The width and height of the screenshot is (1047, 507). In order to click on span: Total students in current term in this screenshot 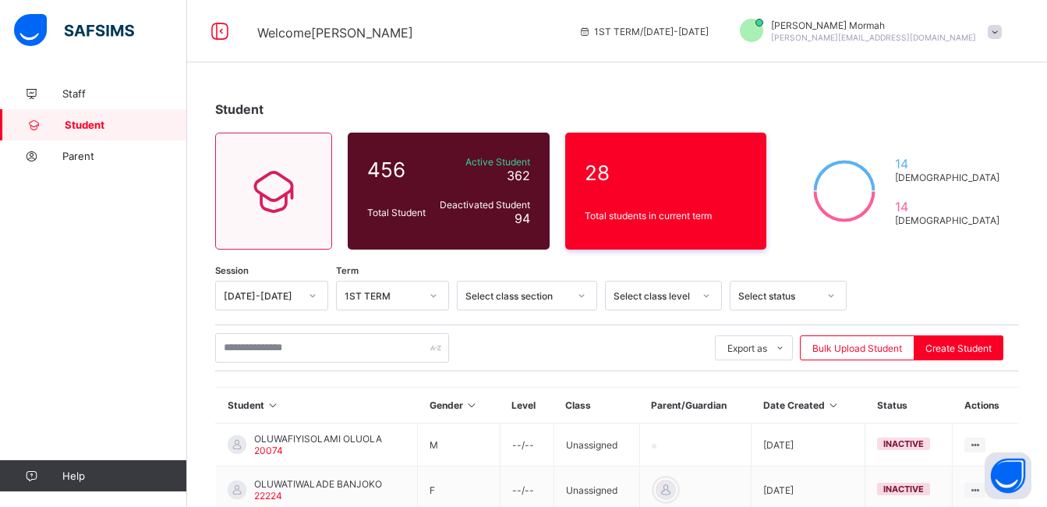, I will do `click(666, 215)`.